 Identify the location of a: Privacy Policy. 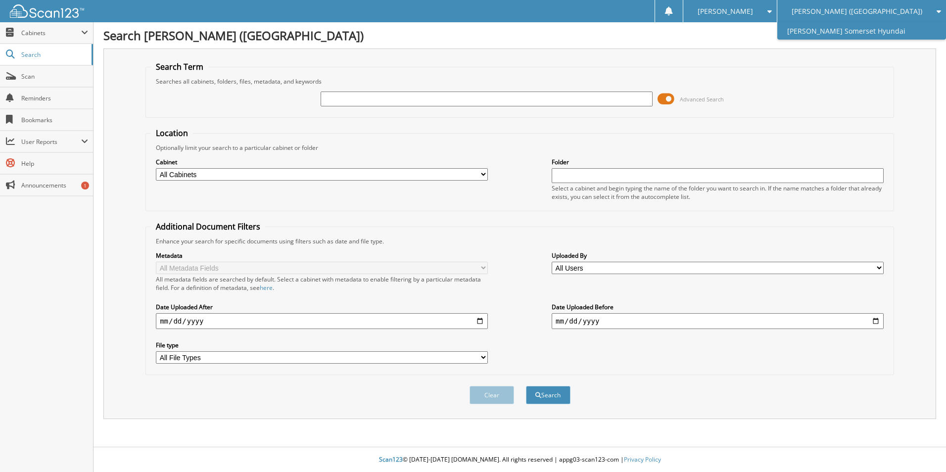
(642, 459).